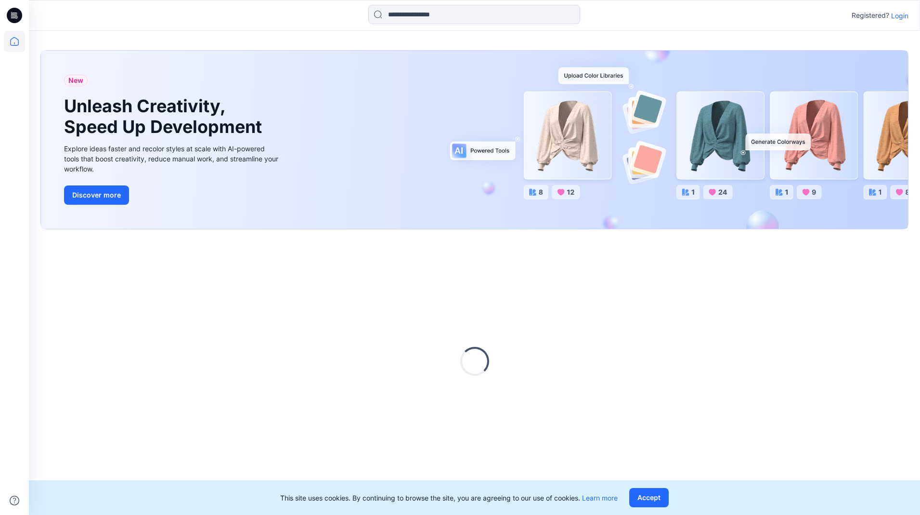 The width and height of the screenshot is (920, 515). What do you see at coordinates (649, 497) in the screenshot?
I see `button: Accept` at bounding box center [649, 497].